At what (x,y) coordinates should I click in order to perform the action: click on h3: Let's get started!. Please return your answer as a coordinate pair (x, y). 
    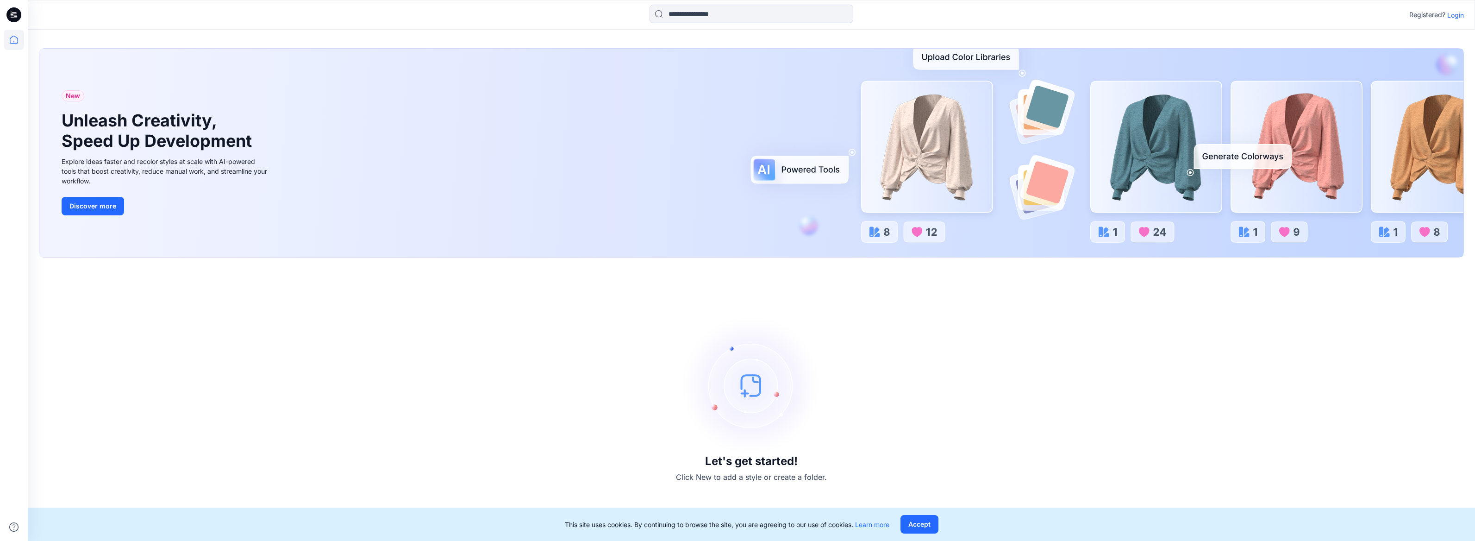
    Looking at the image, I should click on (751, 461).